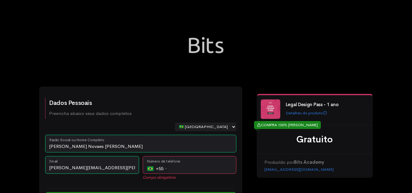 The height and width of the screenshot is (193, 412). Describe the element at coordinates (157, 169) in the screenshot. I see `div: Brazil (Brasil): +55` at that location.